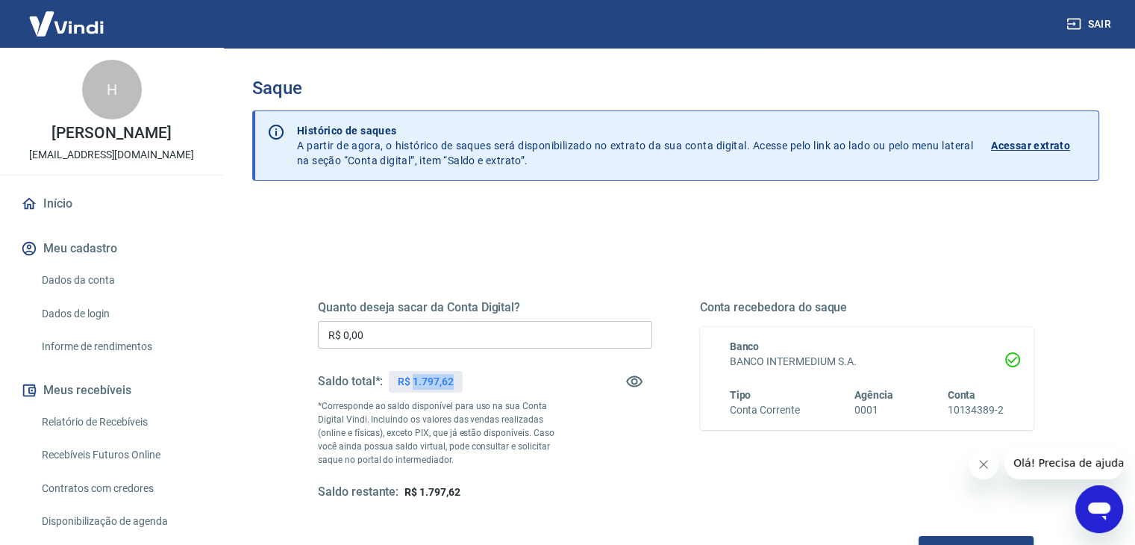  I want to click on a: Acessar extrato, so click(1038, 145).